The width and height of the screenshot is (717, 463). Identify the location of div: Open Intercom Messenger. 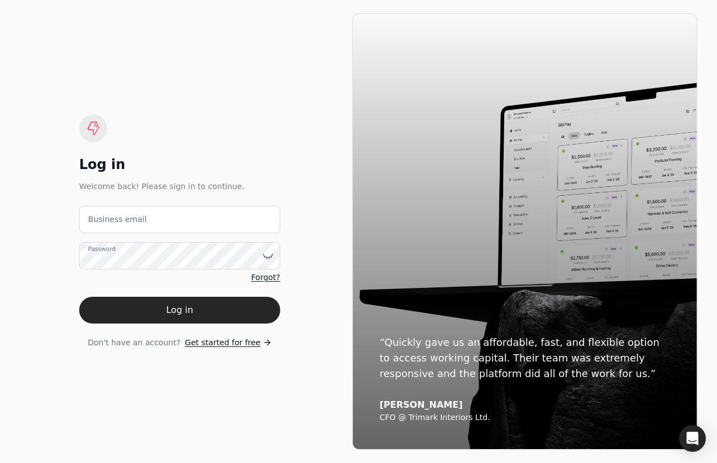
(692, 439).